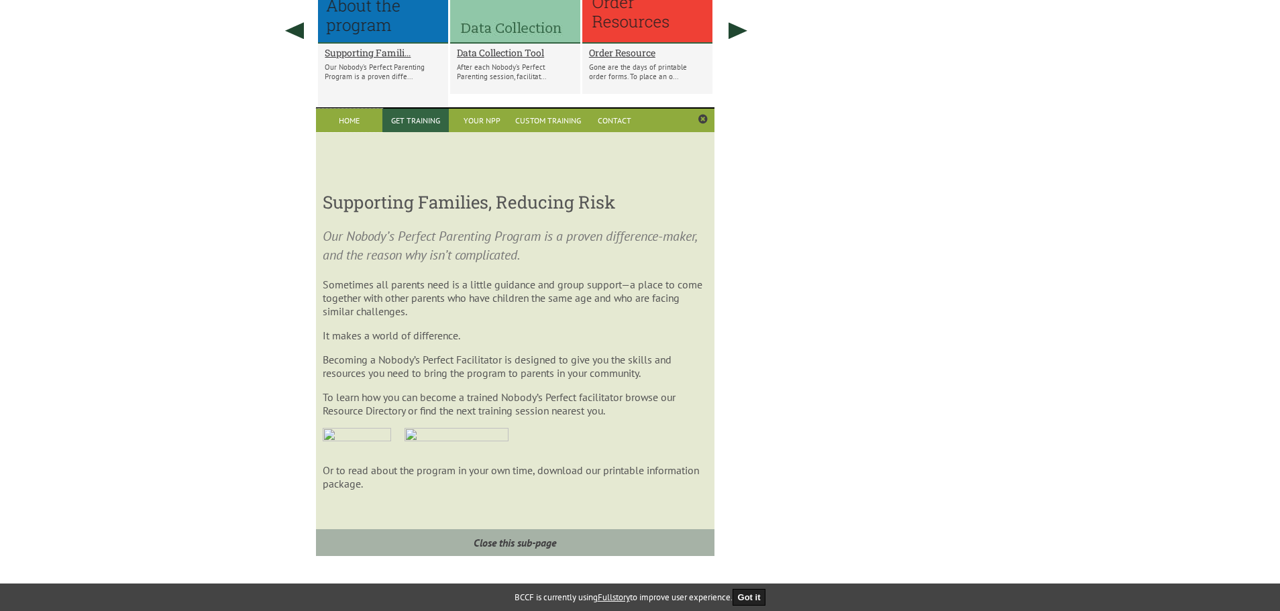 This screenshot has width=1280, height=611. Describe the element at coordinates (514, 477) in the screenshot. I see `p: Or to read about the program in your own time, download our printable information package.` at that location.